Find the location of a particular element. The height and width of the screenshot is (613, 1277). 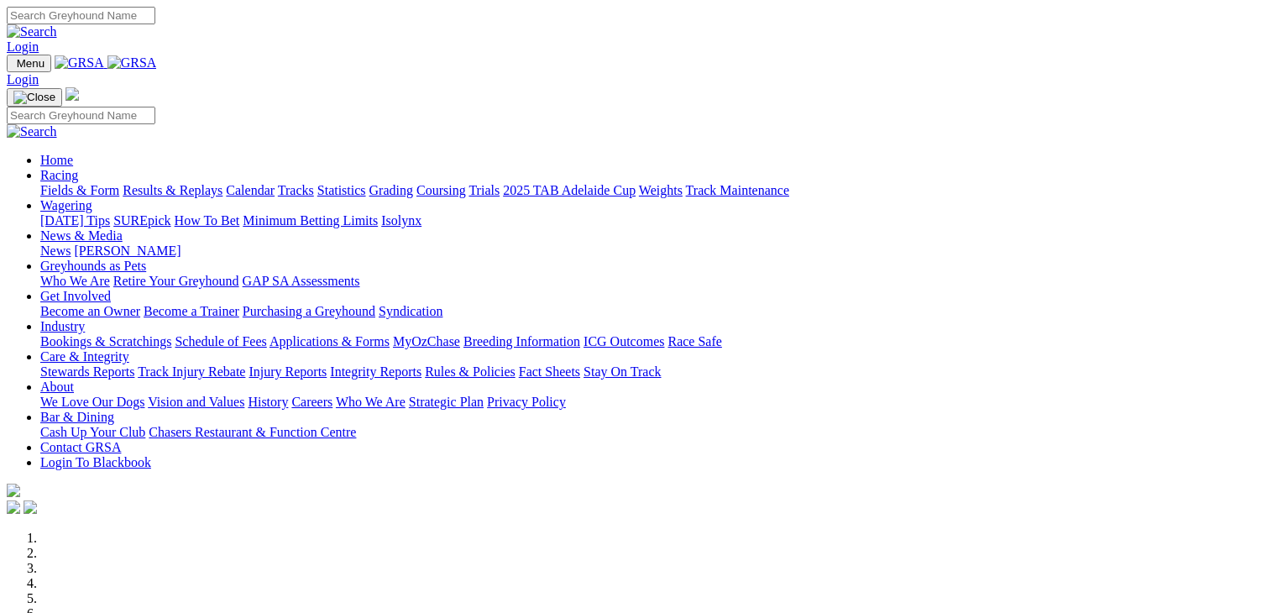

a: Minimum Betting Limits is located at coordinates (310, 220).